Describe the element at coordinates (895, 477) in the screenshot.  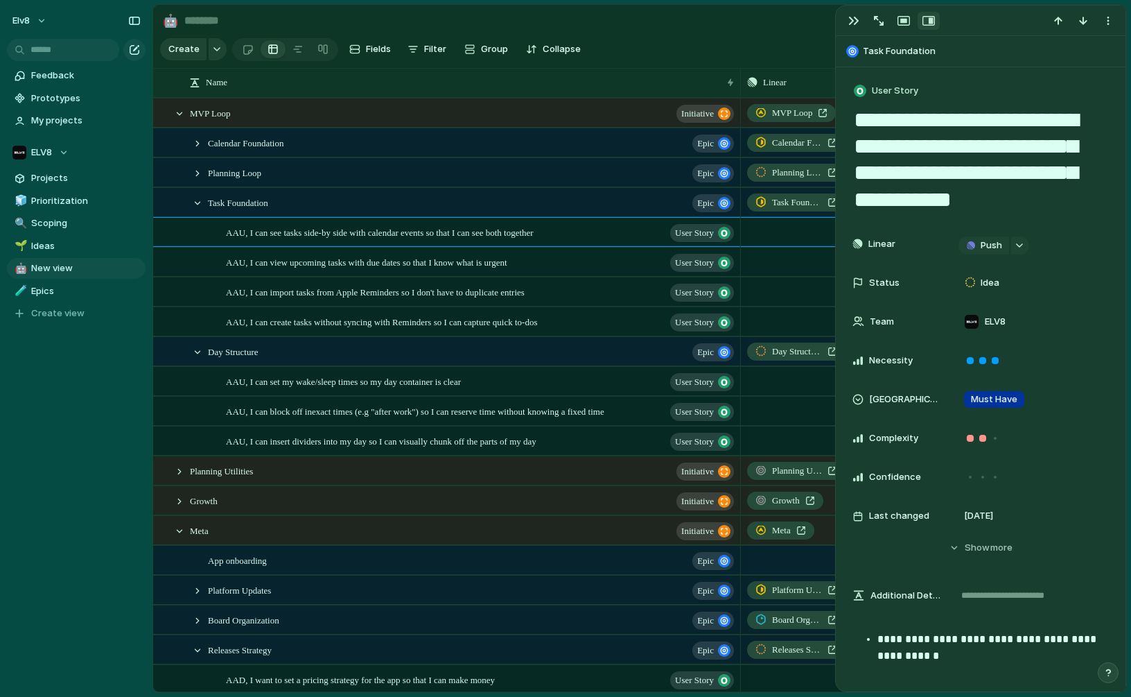
I see `span: Confidence` at that location.